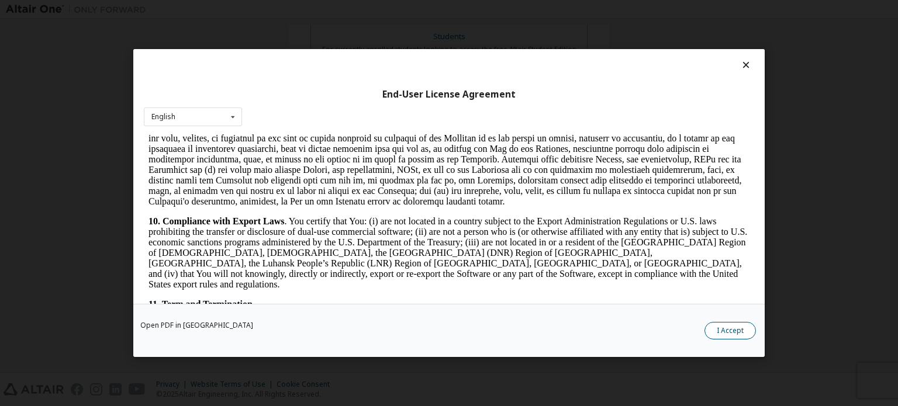 This screenshot has width=898, height=406. Describe the element at coordinates (305, 120) in the screenshot. I see `p: . You certify that You: (i) are not located in a country subject to the Export Administration Reg...` at that location.